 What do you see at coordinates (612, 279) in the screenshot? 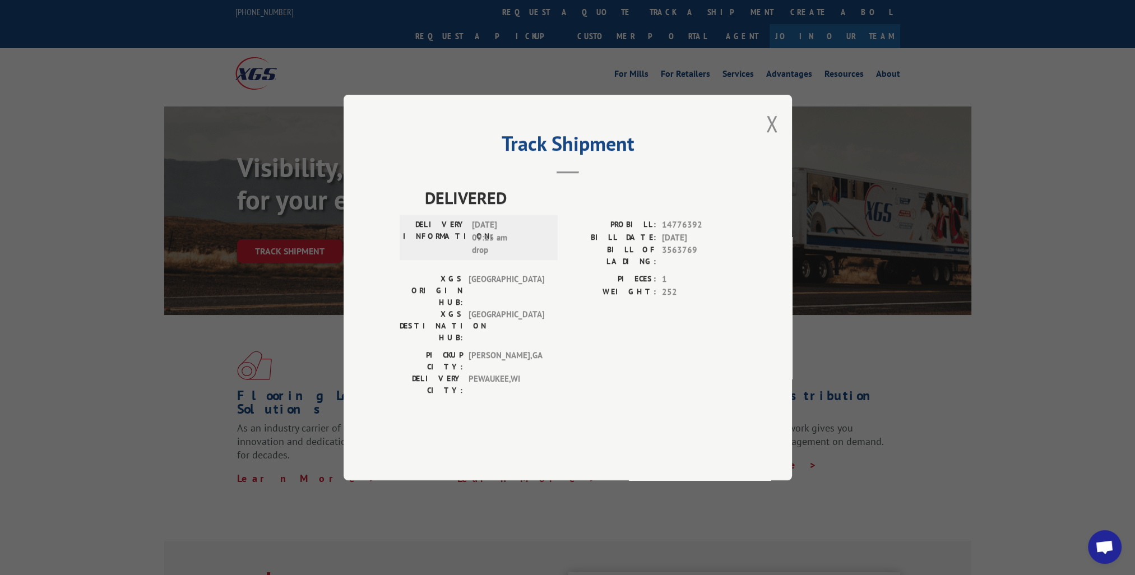
I see `label: PIECES:` at bounding box center [612, 279].